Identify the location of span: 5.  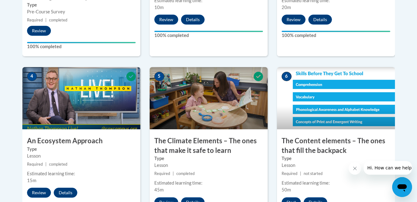
(159, 76).